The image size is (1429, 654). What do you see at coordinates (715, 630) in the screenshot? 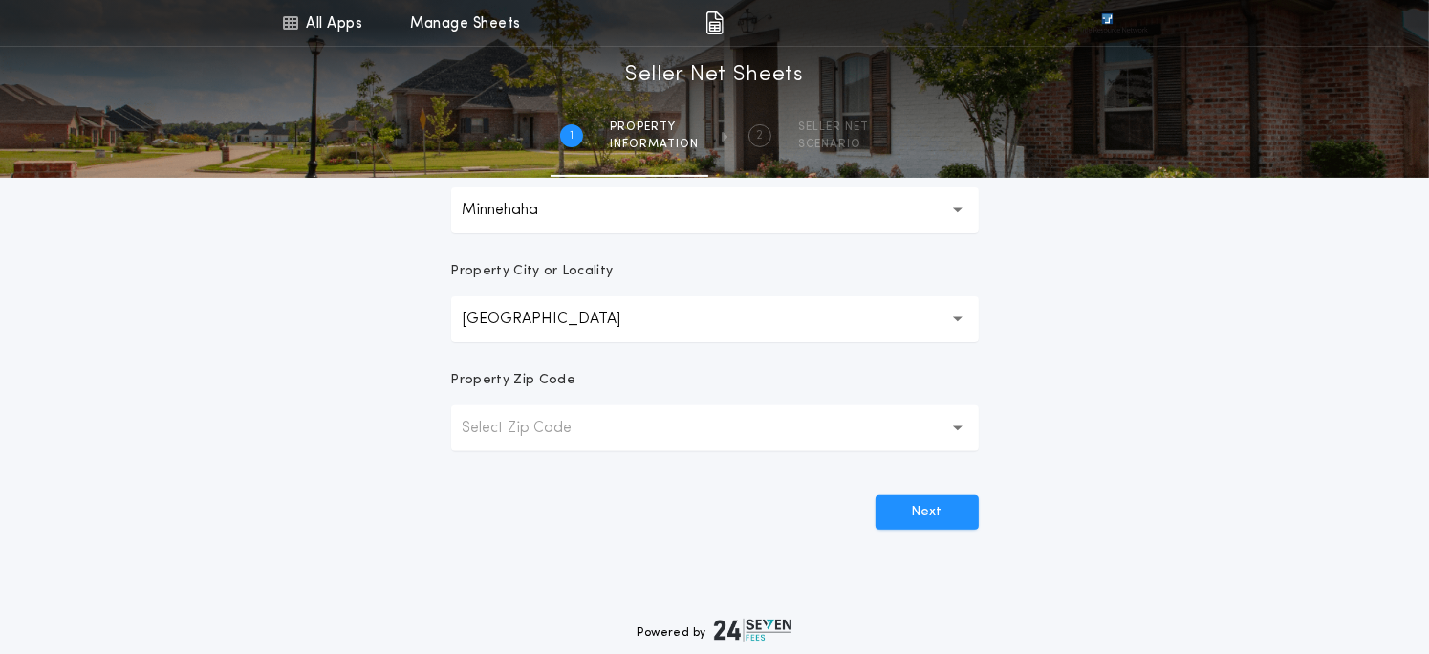
I see `div: Powered by` at bounding box center [715, 630].